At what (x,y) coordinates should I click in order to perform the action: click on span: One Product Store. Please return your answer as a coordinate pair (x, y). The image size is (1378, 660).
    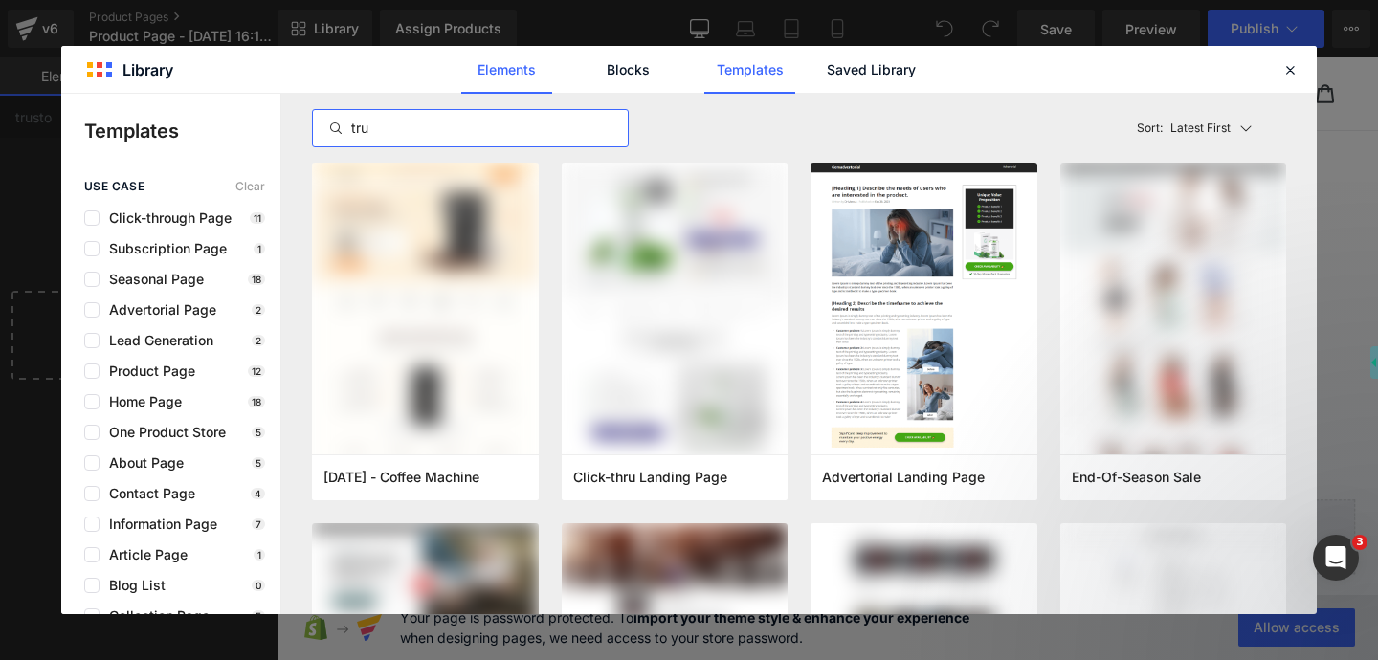
    Looking at the image, I should click on (163, 432).